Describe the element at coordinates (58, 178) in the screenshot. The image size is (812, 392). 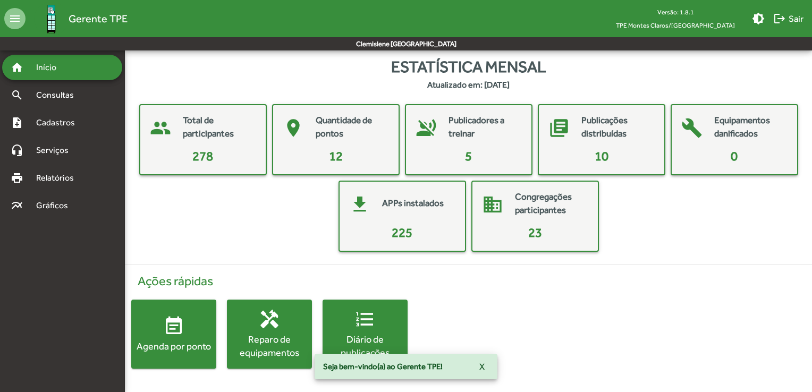
I see `span: Relatórios` at that location.